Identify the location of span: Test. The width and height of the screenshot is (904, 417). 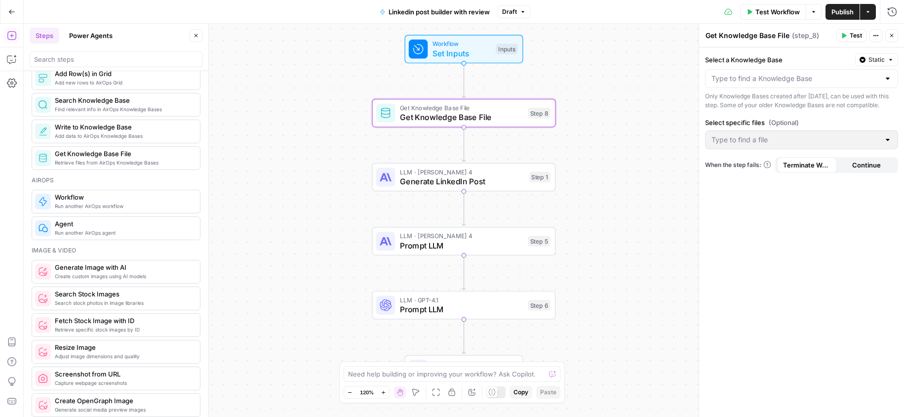
(856, 36).